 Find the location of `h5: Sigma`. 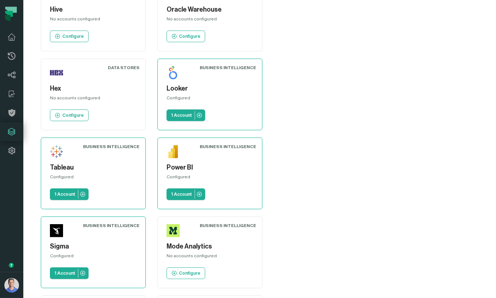

h5: Sigma is located at coordinates (93, 247).